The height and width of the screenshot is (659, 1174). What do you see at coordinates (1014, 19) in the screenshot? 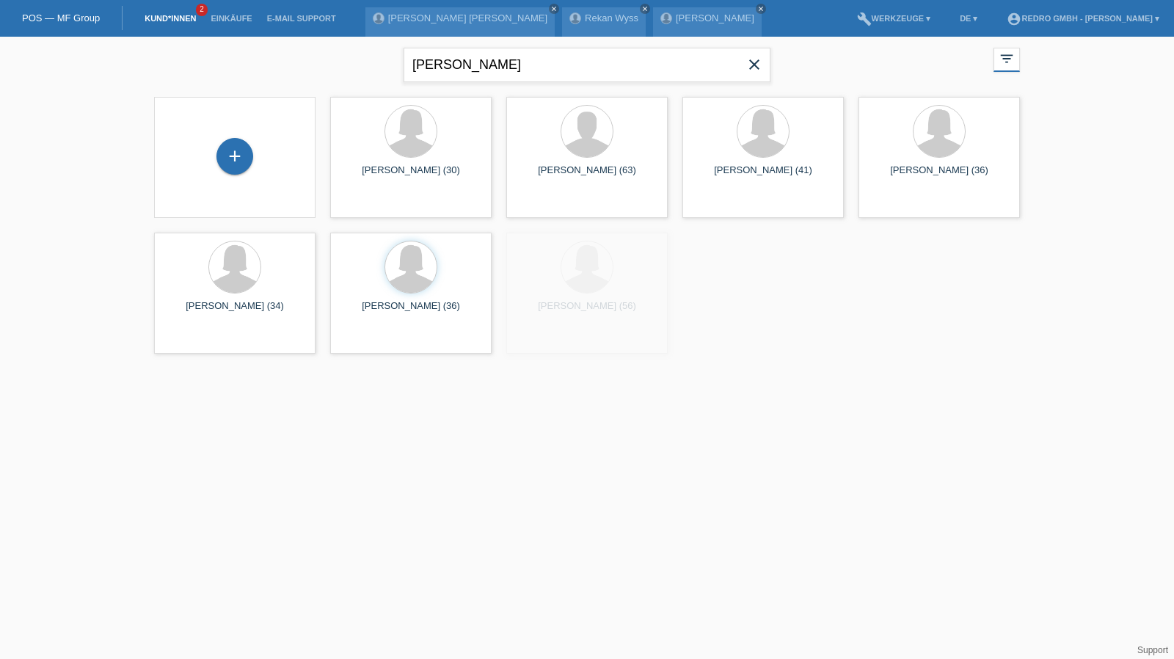
I see `i: account_circle` at bounding box center [1014, 19].